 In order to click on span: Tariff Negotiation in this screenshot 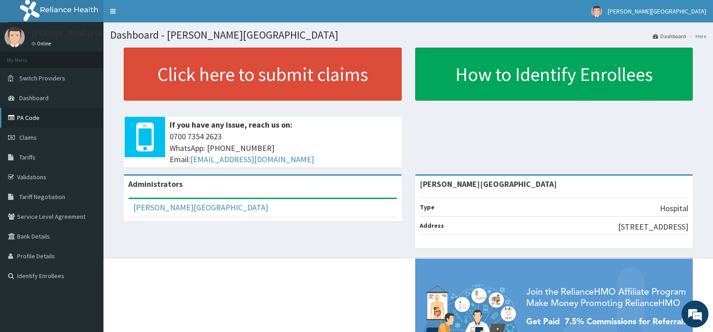, I will do `click(42, 197)`.